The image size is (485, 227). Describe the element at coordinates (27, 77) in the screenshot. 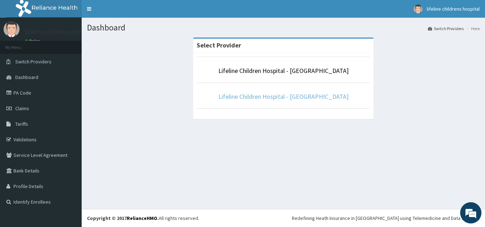

I see `span: Dashboard` at that location.